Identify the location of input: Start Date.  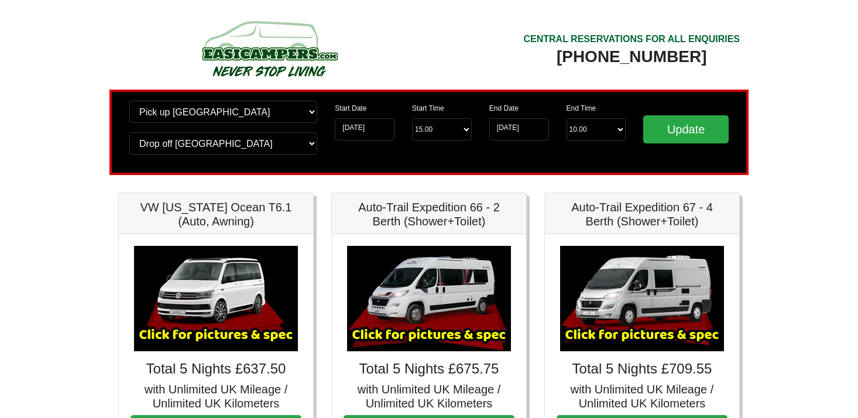
(365, 129).